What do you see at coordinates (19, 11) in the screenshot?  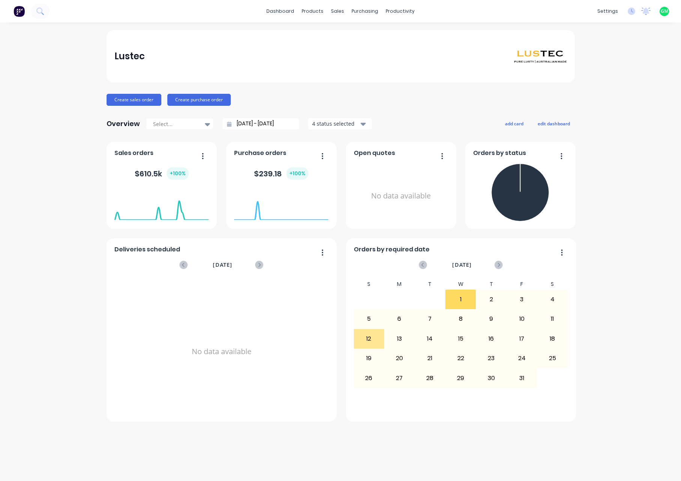 I see `img: Factory` at bounding box center [19, 11].